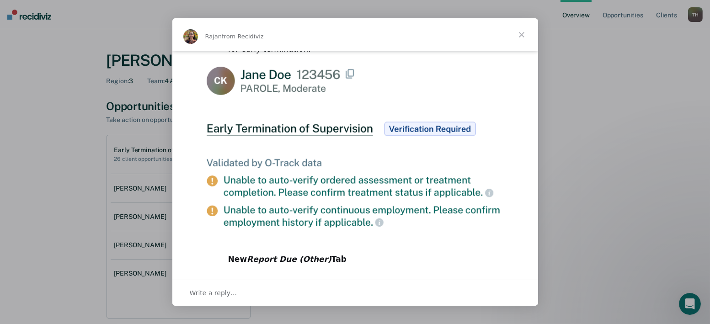 This screenshot has height=324, width=710. Describe the element at coordinates (191, 37) in the screenshot. I see `img: Profile image for Rajan` at that location.